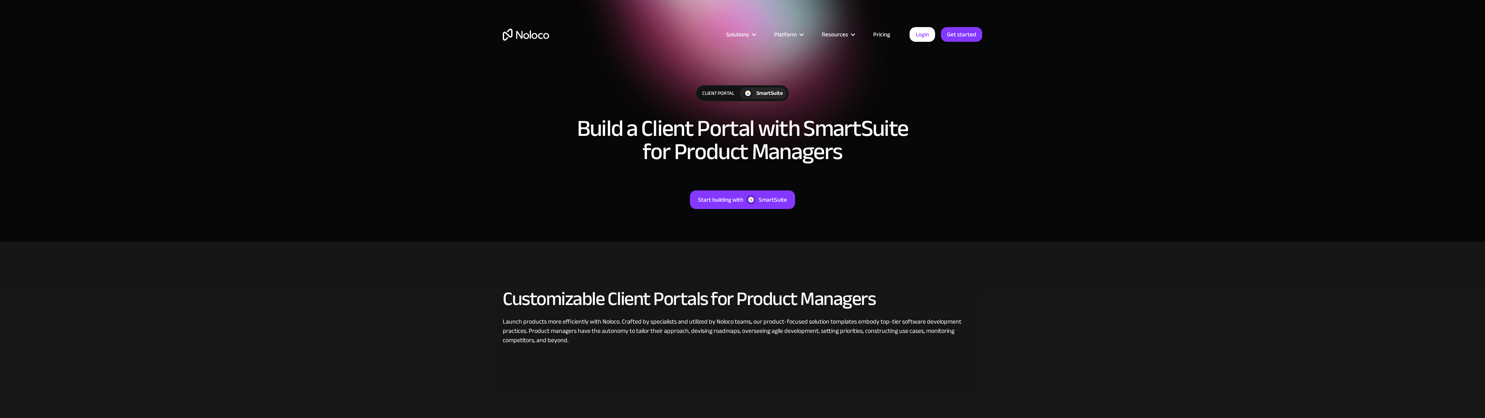 Image resolution: width=1485 pixels, height=418 pixels. Describe the element at coordinates (743, 331) in the screenshot. I see `div: Launch products more efficiently with Noloco. Crafted by specialists and utilized by Noloco teams...` at that location.